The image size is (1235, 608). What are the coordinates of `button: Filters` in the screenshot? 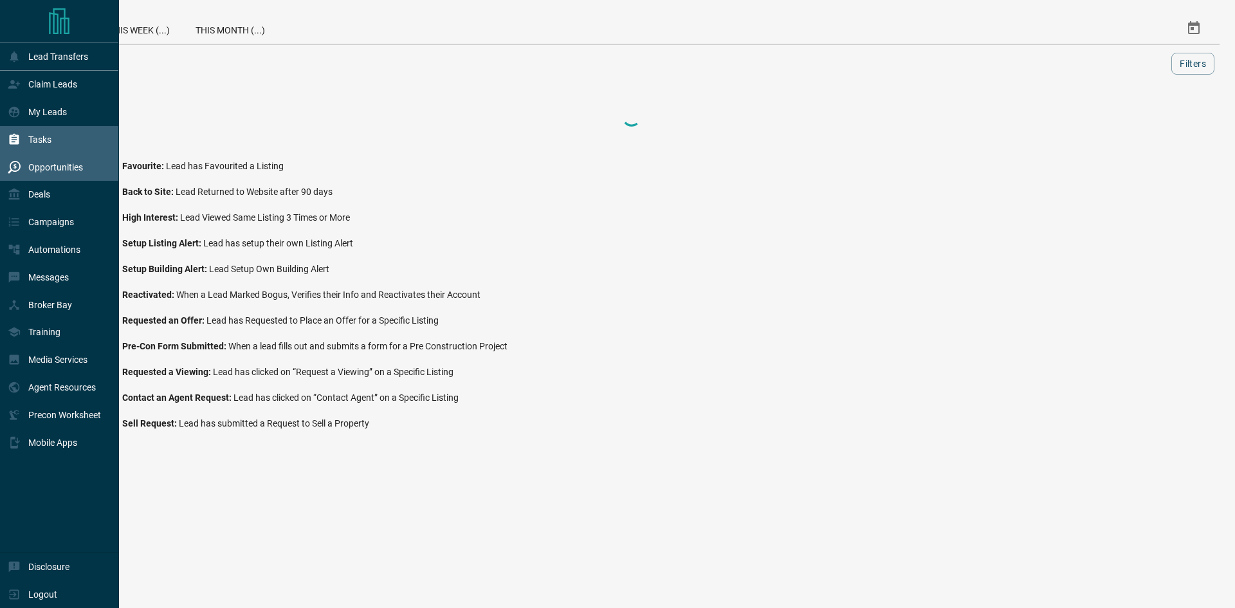 It's located at (1192, 64).